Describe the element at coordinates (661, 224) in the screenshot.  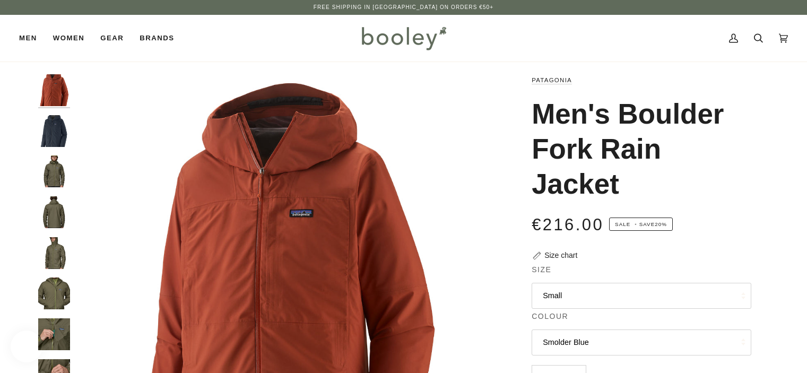
I see `span: 20%` at that location.